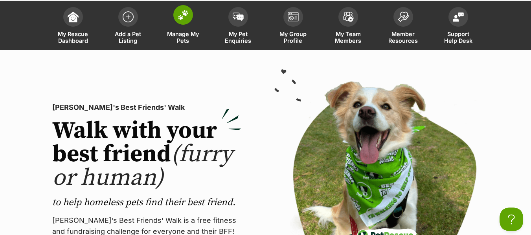  I want to click on a: Support Help Desk, so click(458, 26).